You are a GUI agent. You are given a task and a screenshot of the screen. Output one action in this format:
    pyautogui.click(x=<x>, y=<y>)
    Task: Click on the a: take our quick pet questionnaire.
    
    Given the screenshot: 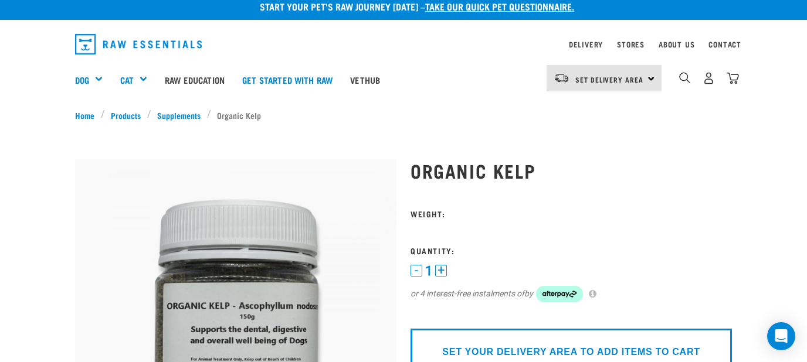 What is the action you would take?
    pyautogui.click(x=500, y=6)
    